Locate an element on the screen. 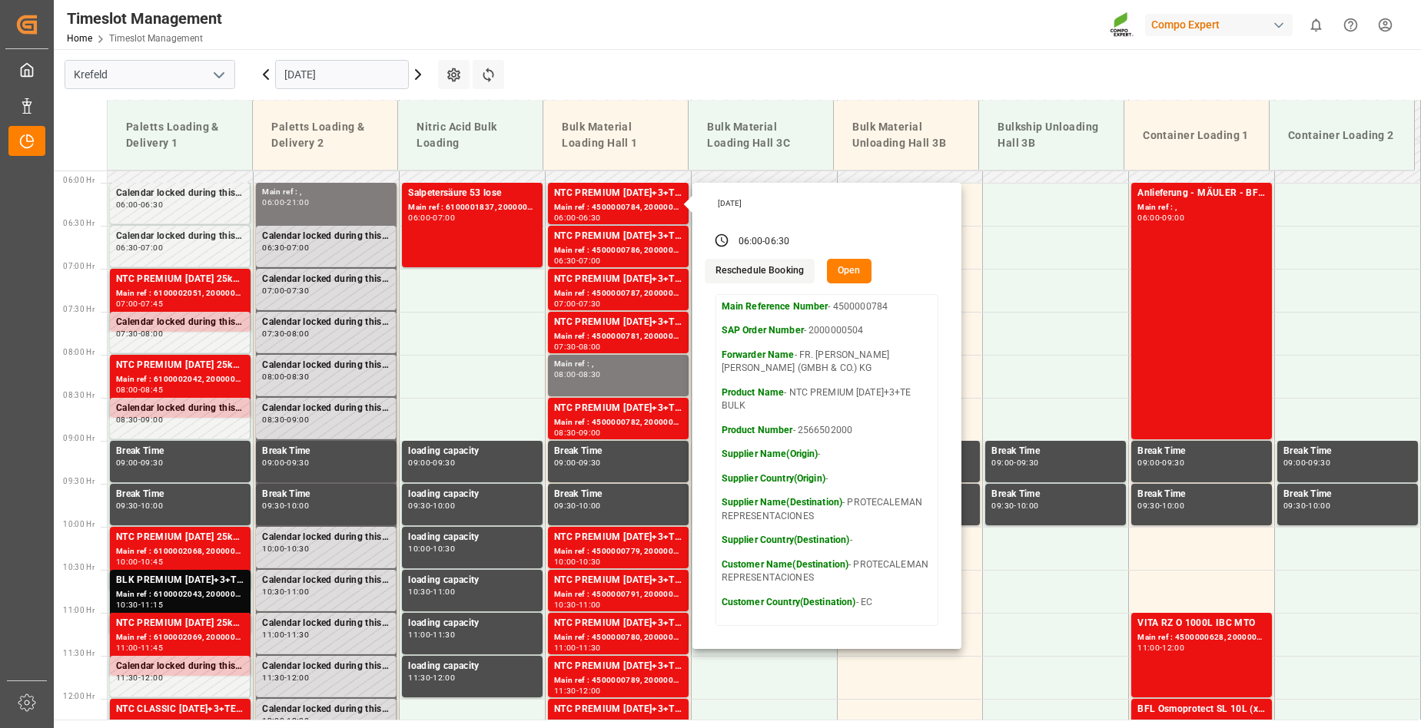 Image resolution: width=1421 pixels, height=728 pixels. span: 11:30 Hr is located at coordinates (78, 653).